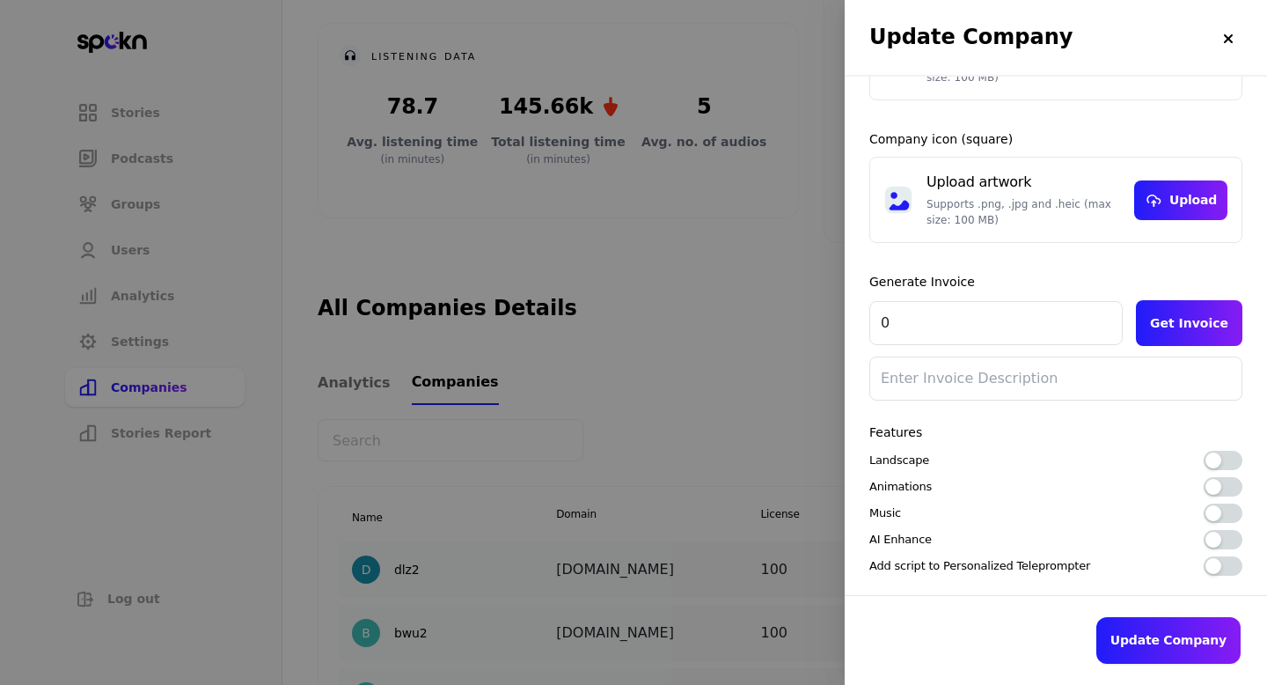 The width and height of the screenshot is (1267, 685). I want to click on button: Get Invoice, so click(1189, 323).